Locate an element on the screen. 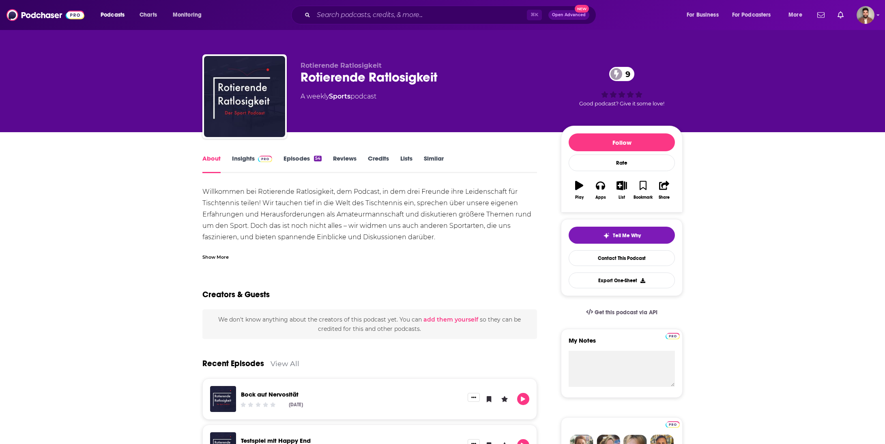  a: Reviews is located at coordinates (345, 164).